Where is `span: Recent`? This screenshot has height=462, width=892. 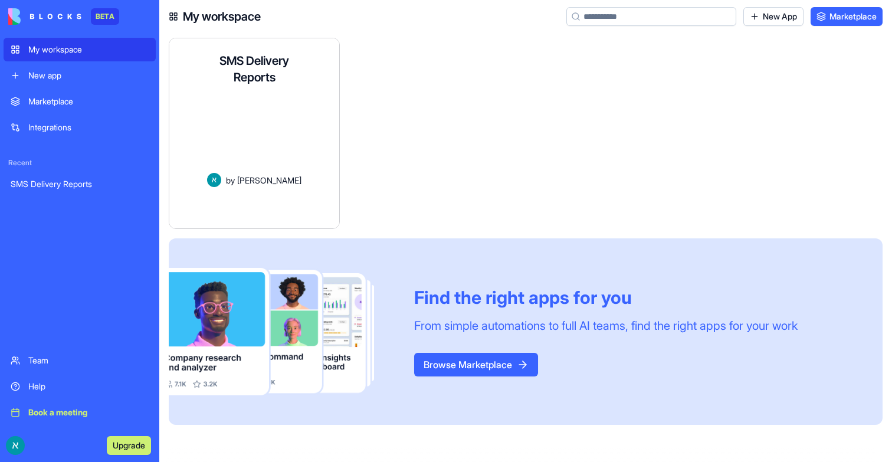
span: Recent is located at coordinates (80, 163).